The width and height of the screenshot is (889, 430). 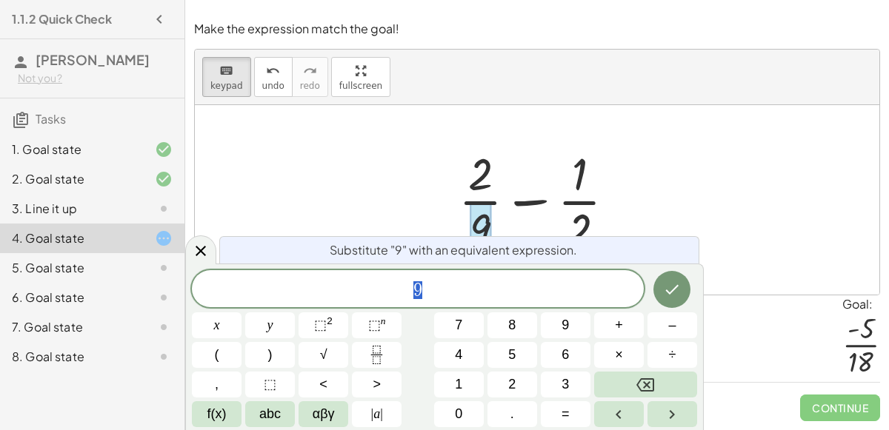 What do you see at coordinates (512, 384) in the screenshot?
I see `span: 2` at bounding box center [512, 384].